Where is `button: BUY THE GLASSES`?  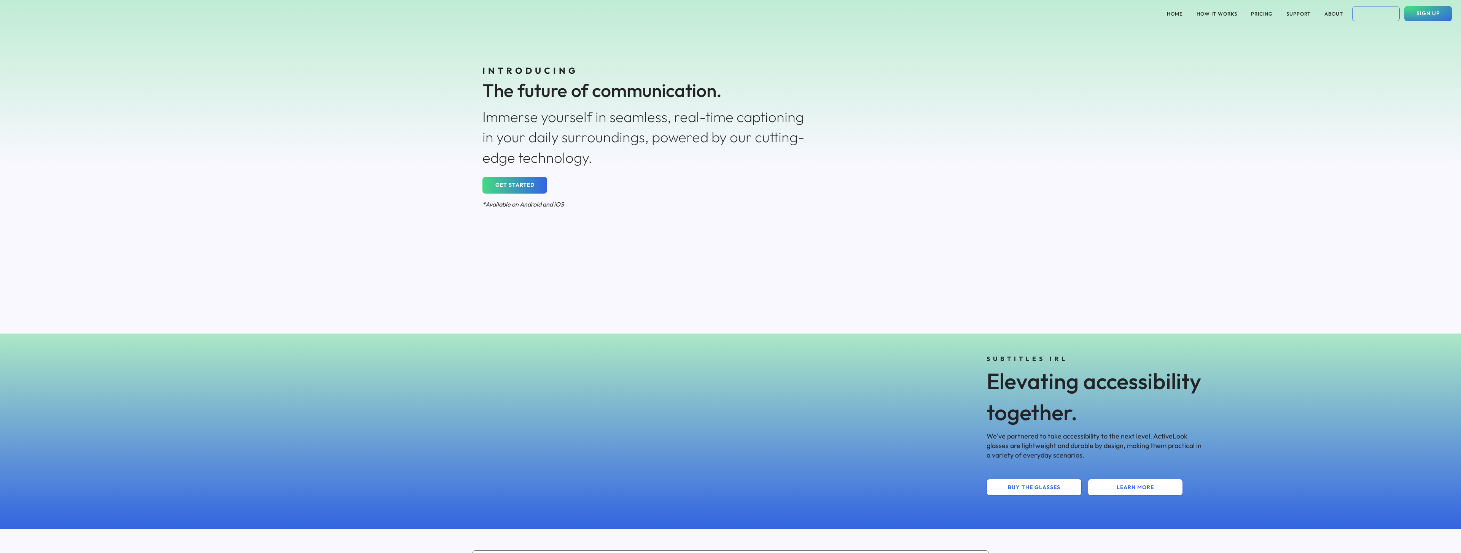 button: BUY THE GLASSES is located at coordinates (1034, 487).